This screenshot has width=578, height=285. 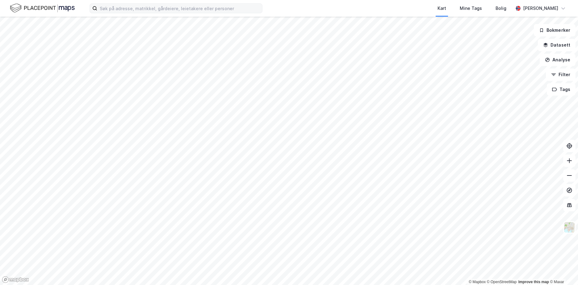 What do you see at coordinates (442, 8) in the screenshot?
I see `div: Kart` at bounding box center [442, 8].